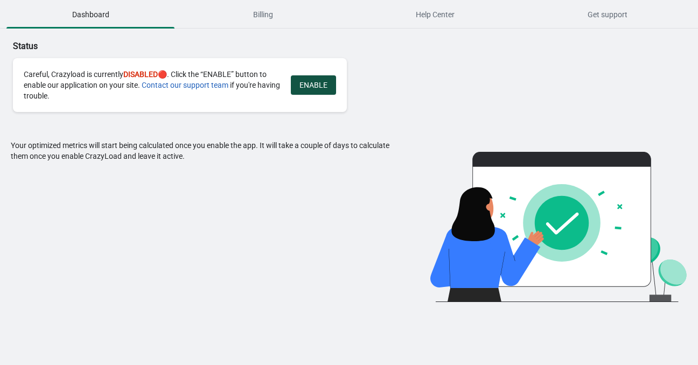 This screenshot has height=365, width=698. Describe the element at coordinates (152, 85) in the screenshot. I see `div: Careful, Crazyload is currently 🔴. Click the “ENABLE” button to enable our application on your si...` at that location.